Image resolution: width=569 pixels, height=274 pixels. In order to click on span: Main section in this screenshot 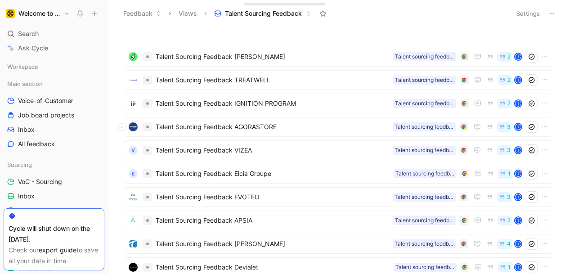, I will do `click(25, 84)`.